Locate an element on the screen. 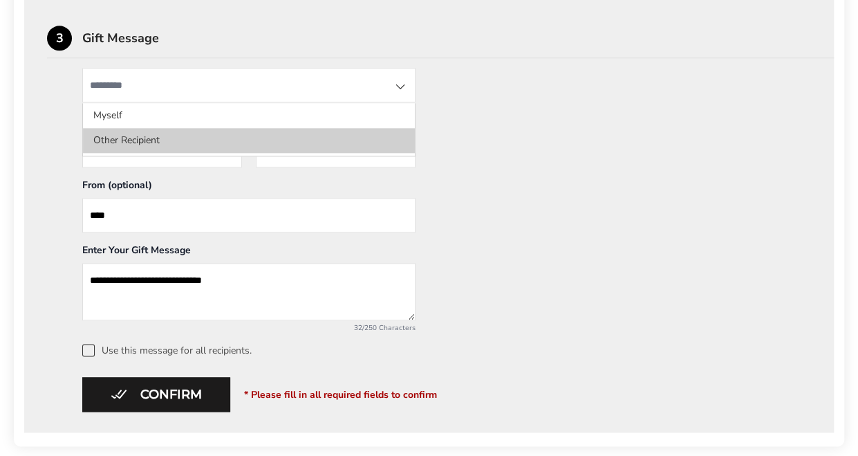  input: State is located at coordinates (249, 85).